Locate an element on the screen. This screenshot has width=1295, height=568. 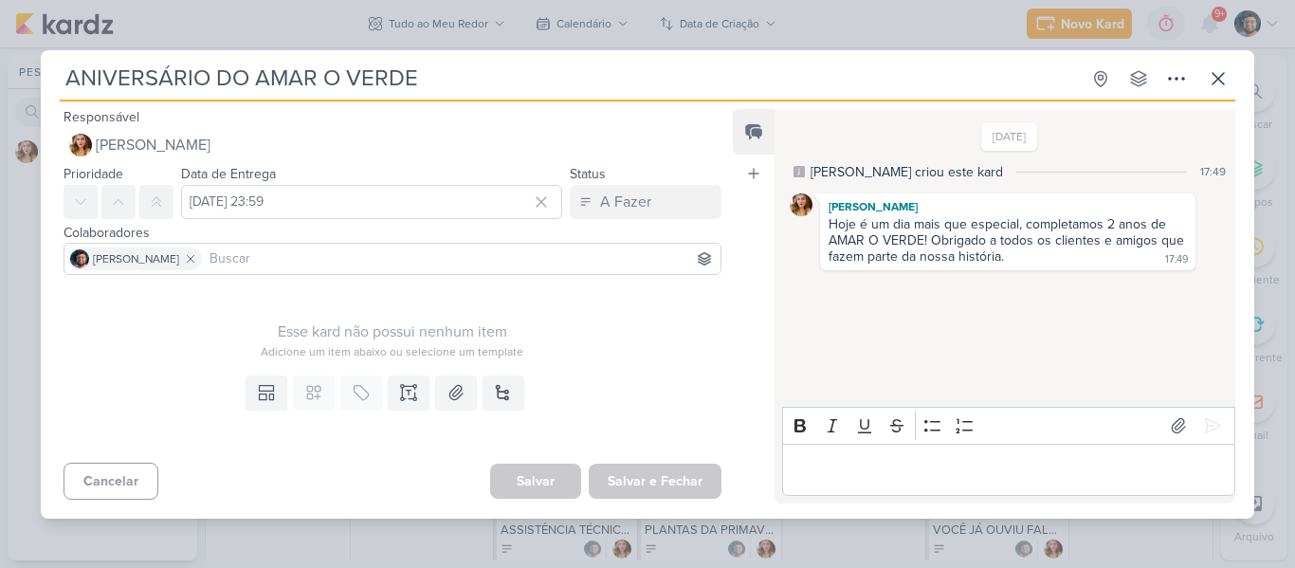
button: A Fazer is located at coordinates (646, 202).